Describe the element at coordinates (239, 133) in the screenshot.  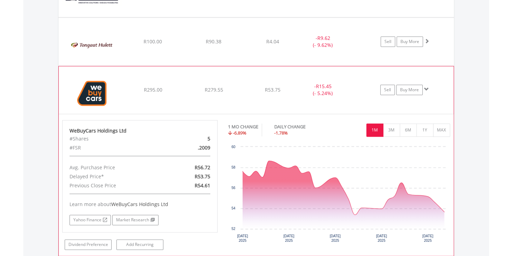
I see `span: -6.89%` at that location.